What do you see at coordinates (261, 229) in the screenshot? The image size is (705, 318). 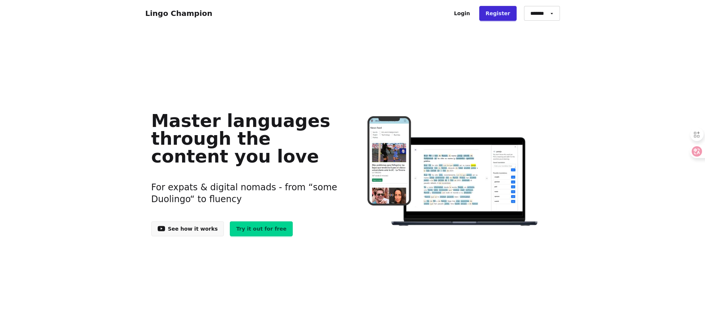 I see `a: Try it out for free` at bounding box center [261, 229].